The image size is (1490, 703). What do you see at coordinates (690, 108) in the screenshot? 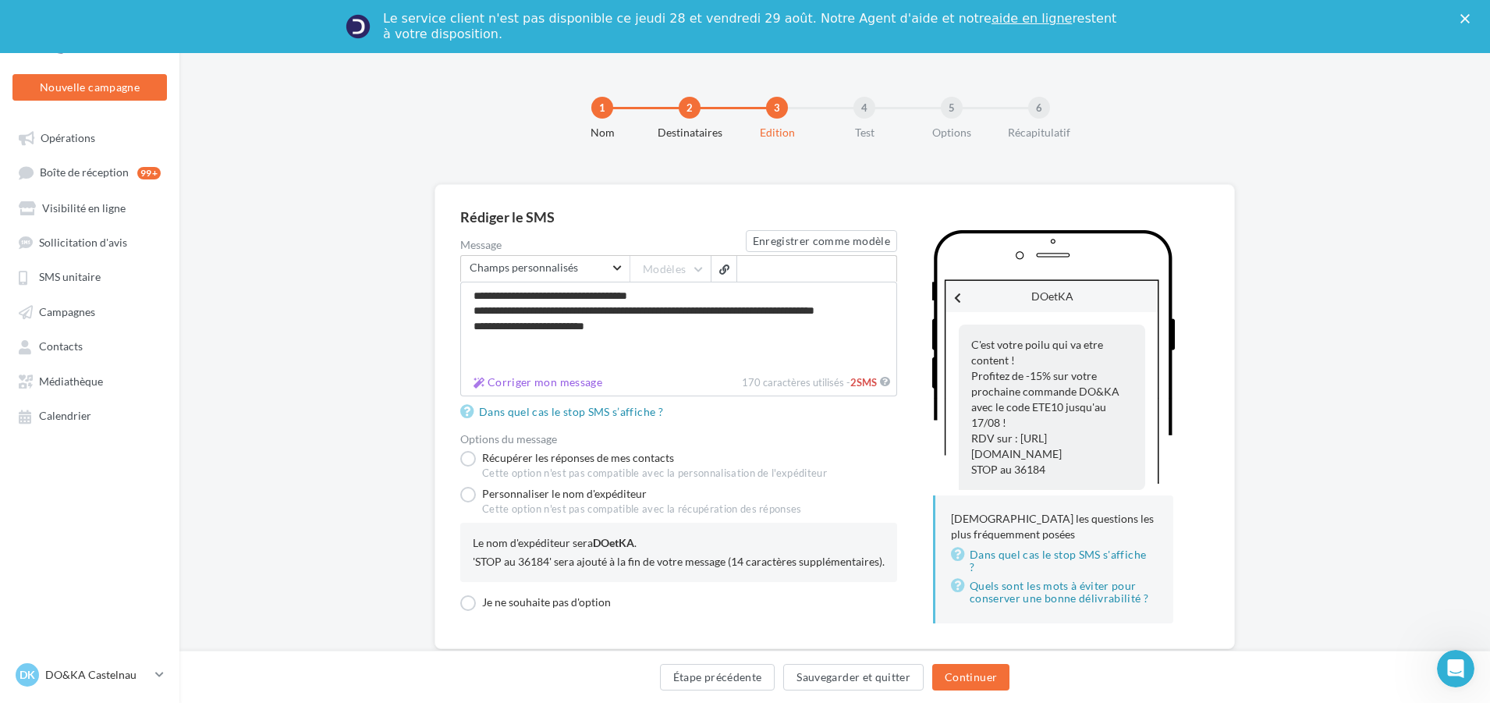
I see `div: 2` at bounding box center [690, 108].